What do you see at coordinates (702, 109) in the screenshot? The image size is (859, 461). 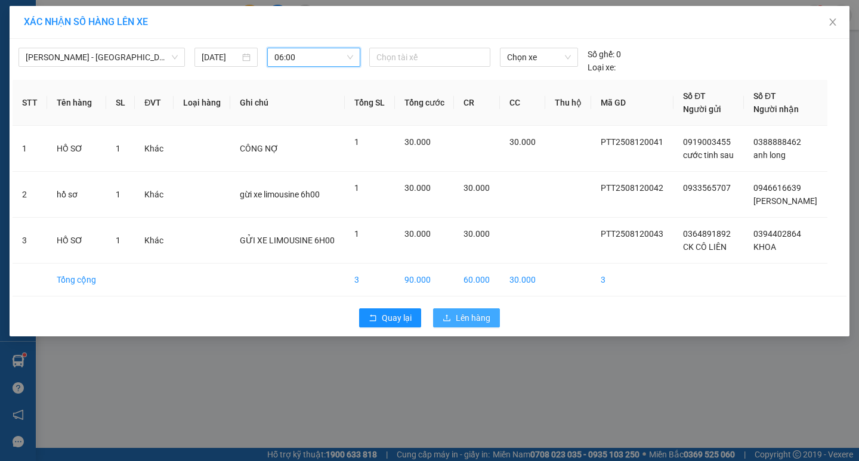 I see `span: Người gửi` at bounding box center [702, 109].